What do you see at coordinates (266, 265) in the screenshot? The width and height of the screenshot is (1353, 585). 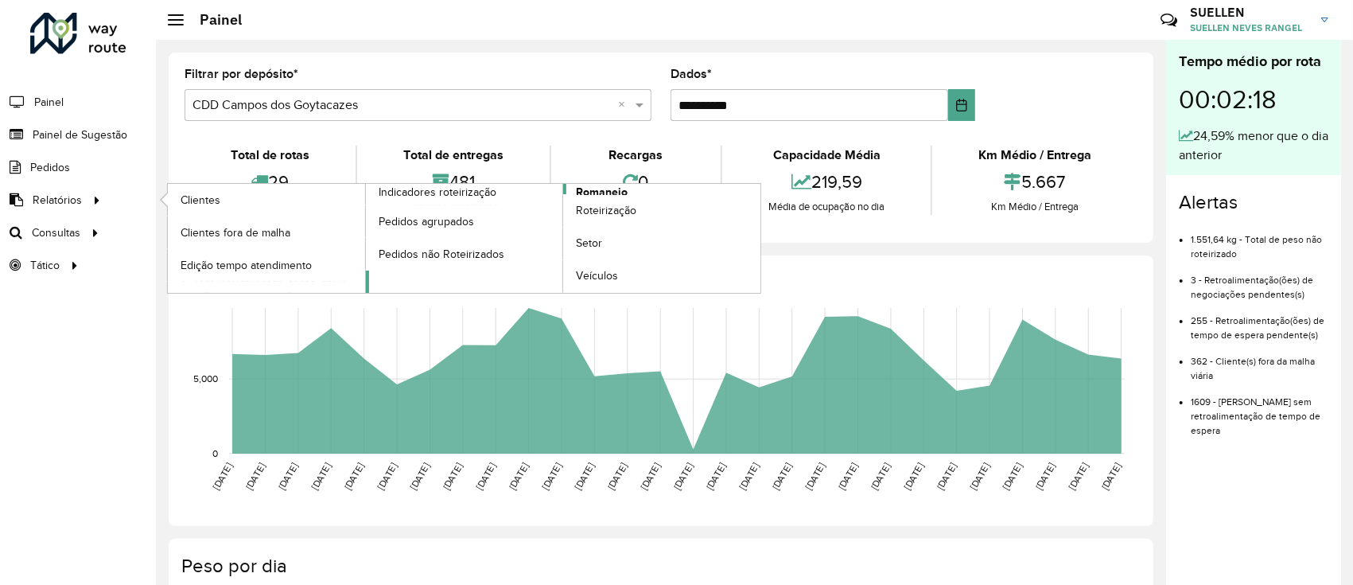 I see `a: Edição tempo atendimento` at bounding box center [266, 265].